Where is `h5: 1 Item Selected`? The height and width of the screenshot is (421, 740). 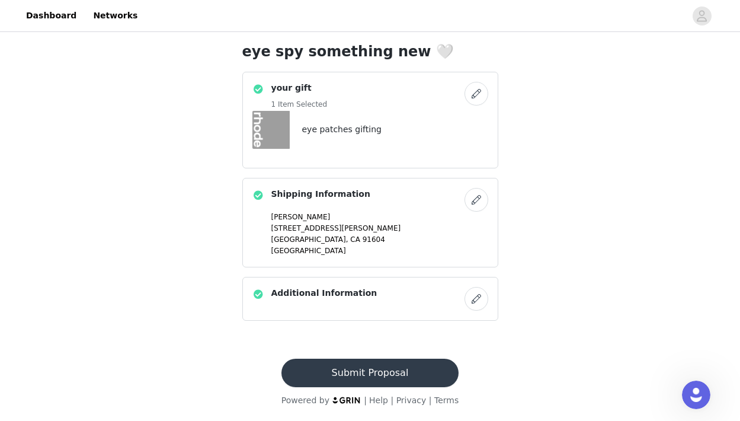 h5: 1 Item Selected is located at coordinates (299, 104).